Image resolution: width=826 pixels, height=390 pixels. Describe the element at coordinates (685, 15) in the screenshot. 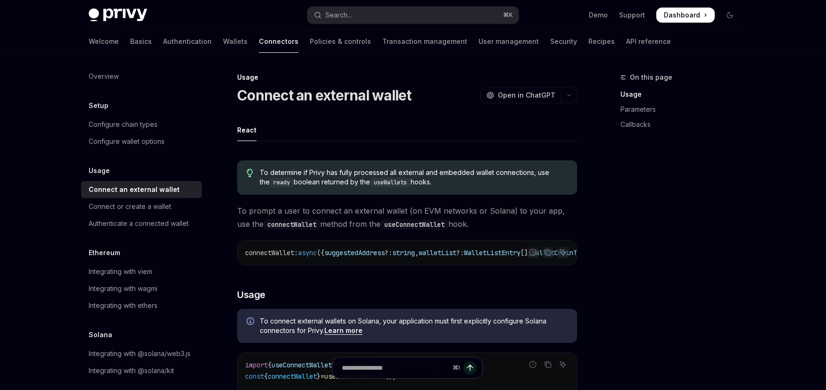

I see `a: Dashboard` at that location.